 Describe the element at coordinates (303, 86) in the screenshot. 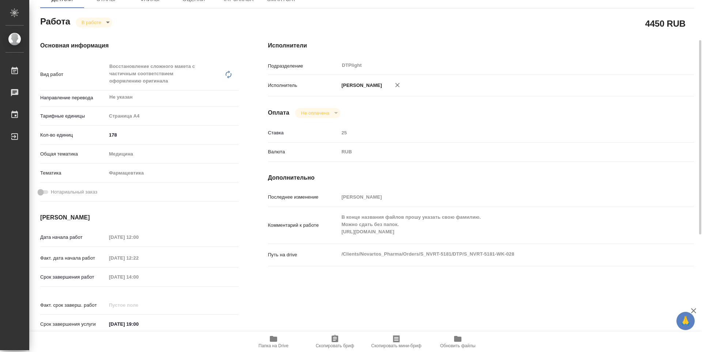

I see `p: Исполнитель` at that location.